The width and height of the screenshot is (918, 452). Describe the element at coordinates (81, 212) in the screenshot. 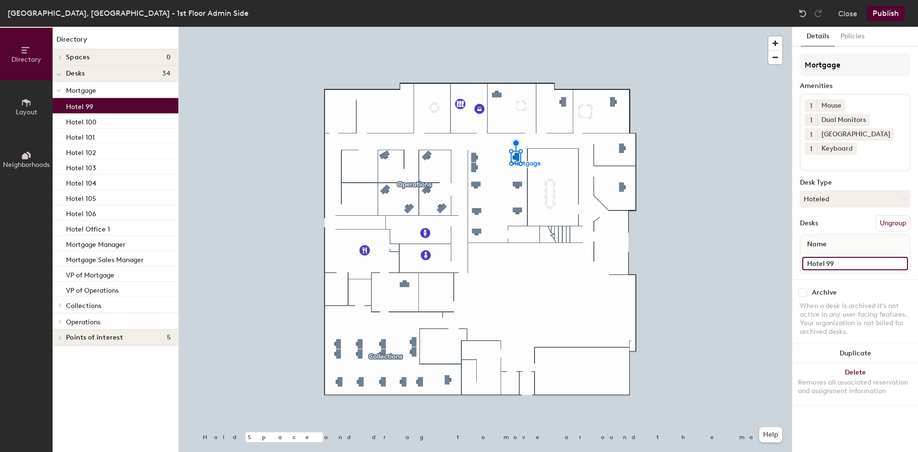

I see `p: Hotel 106` at that location.